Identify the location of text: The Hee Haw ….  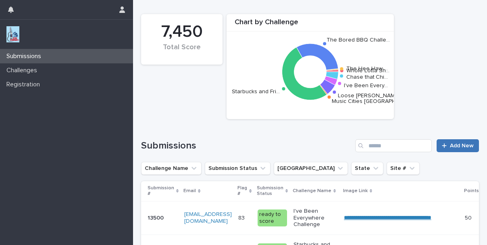
(367, 68).